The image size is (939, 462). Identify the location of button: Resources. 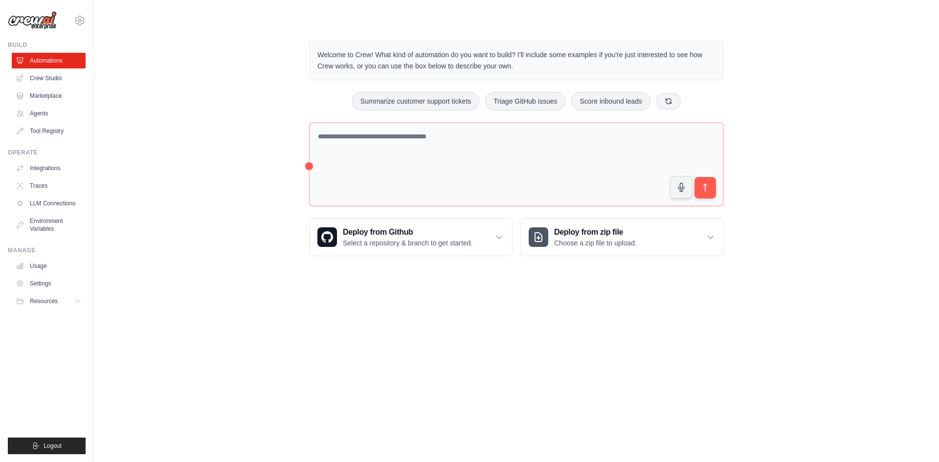
(48, 301).